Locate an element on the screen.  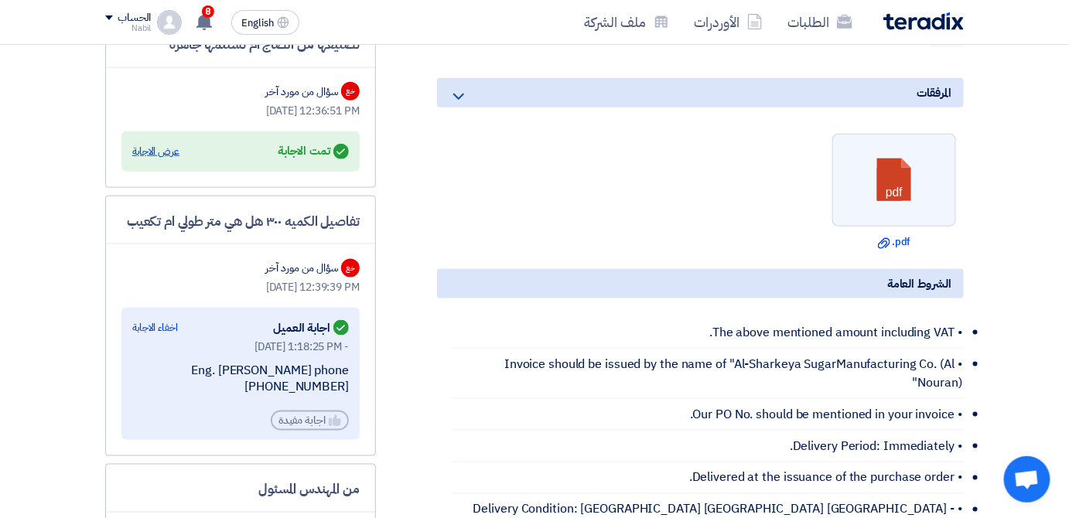
a: الطلبات is located at coordinates (820, 22).